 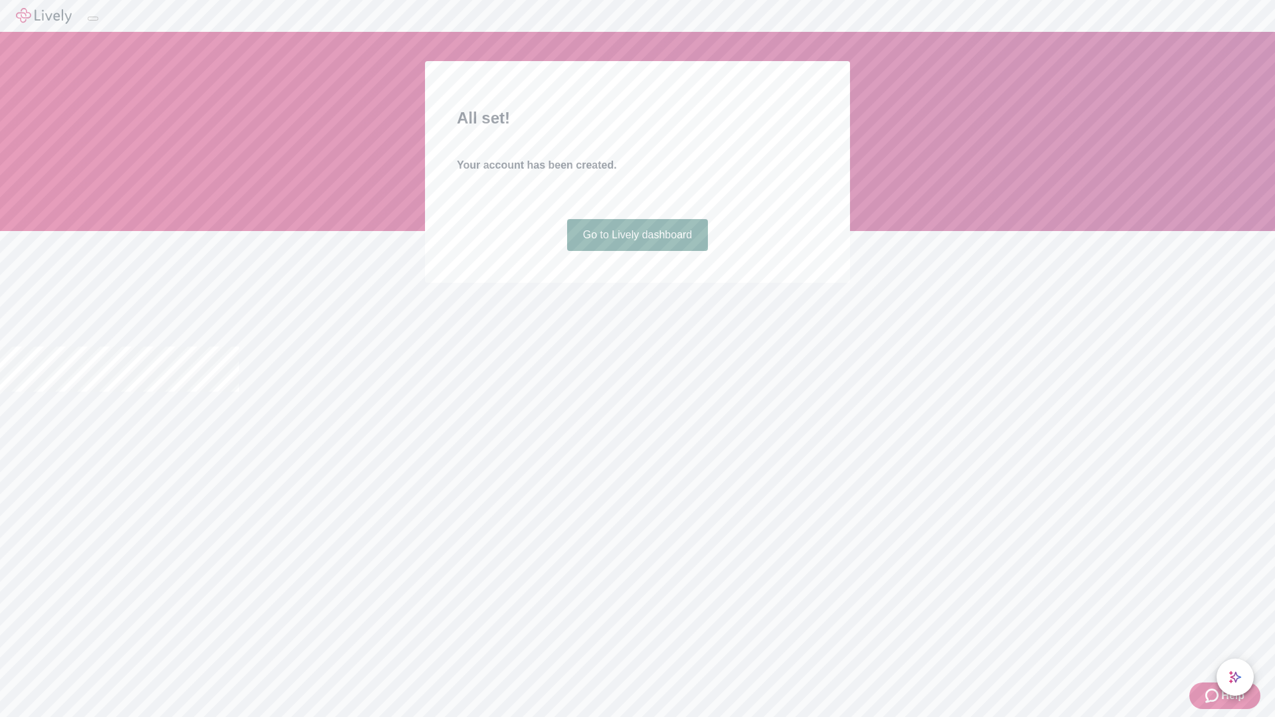 What do you see at coordinates (637, 165) in the screenshot?
I see `h4: Your account has been created.` at bounding box center [637, 165].